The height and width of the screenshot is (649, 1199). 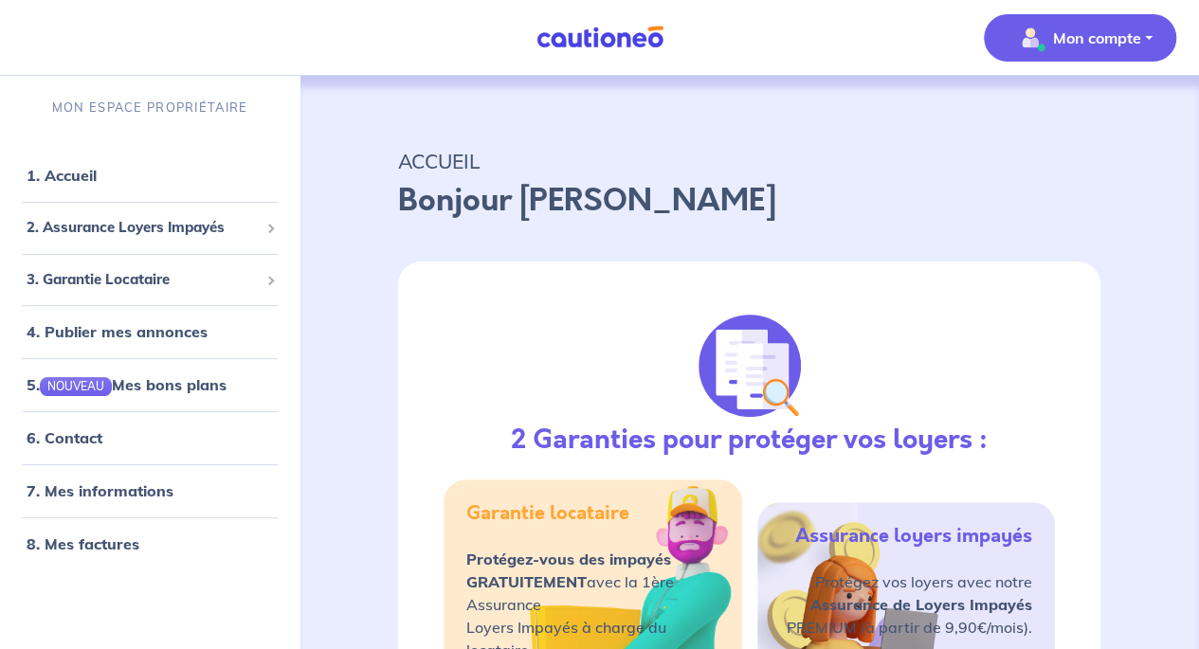 I want to click on a: 8. Mes factures, so click(x=82, y=544).